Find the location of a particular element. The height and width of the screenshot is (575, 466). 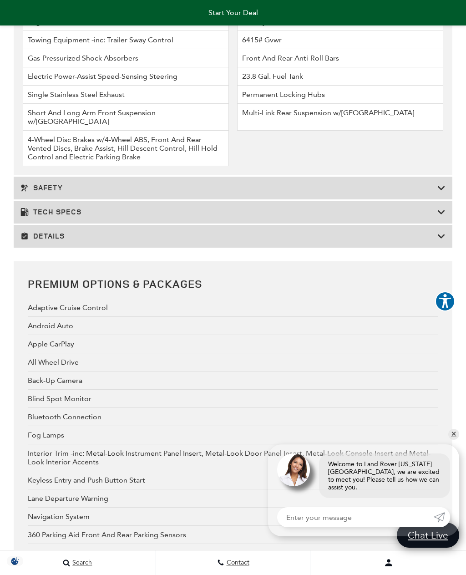

div: Back-Up Camera is located at coordinates (233, 380).